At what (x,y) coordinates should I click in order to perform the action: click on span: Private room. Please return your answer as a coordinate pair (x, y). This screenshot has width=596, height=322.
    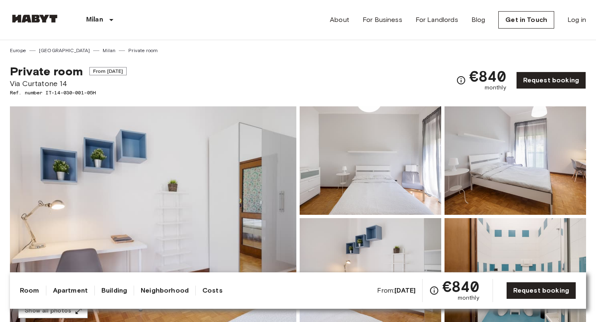
    Looking at the image, I should click on (46, 71).